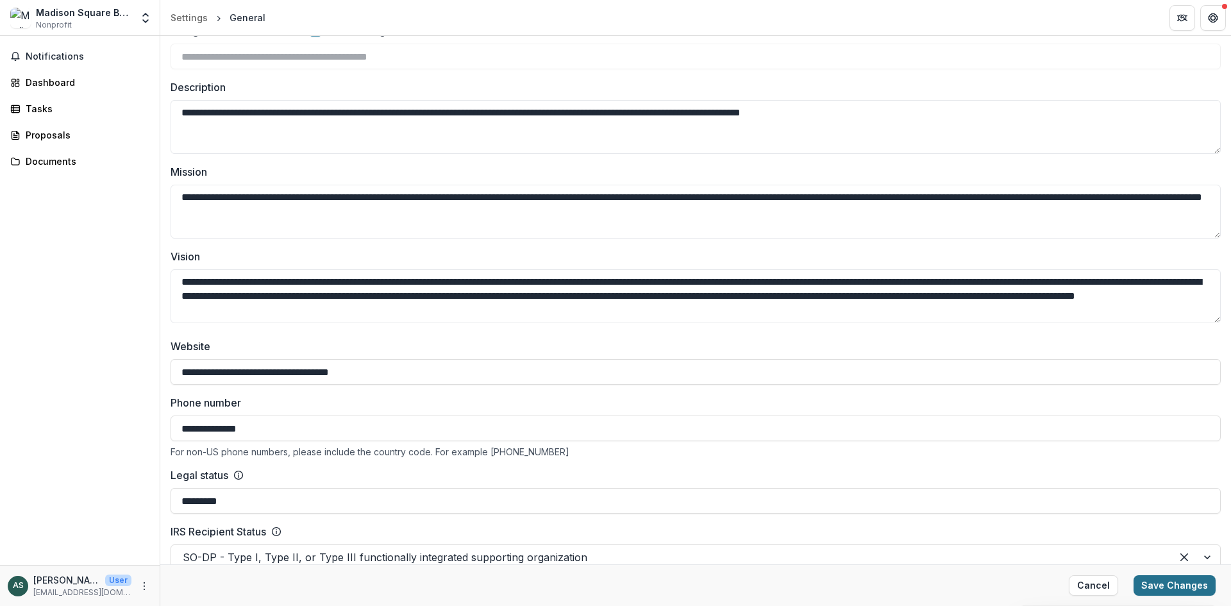 The height and width of the screenshot is (606, 1231). What do you see at coordinates (1184, 557) in the screenshot?
I see `div: Clear selected options` at bounding box center [1184, 557].